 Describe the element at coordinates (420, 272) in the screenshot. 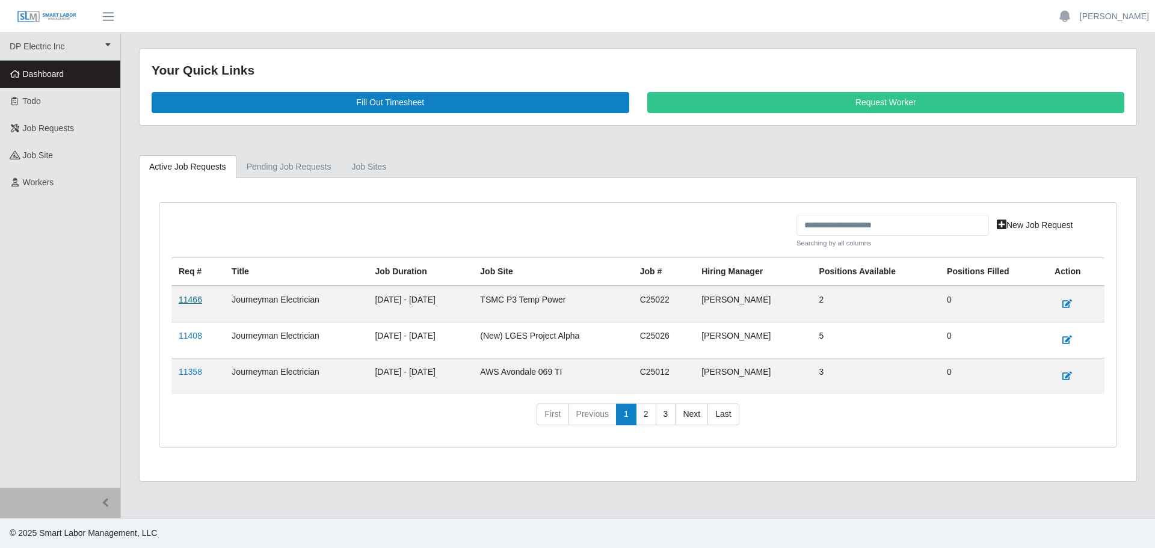

I see `th: Job Duration` at that location.